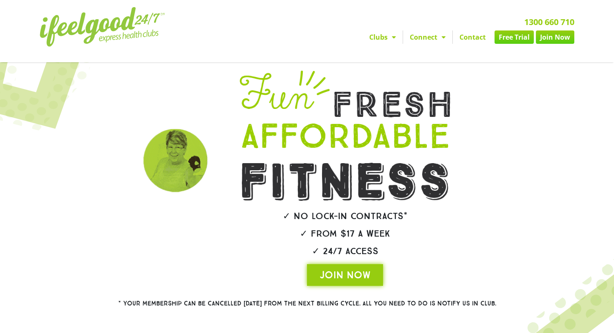 Image resolution: width=614 pixels, height=333 pixels. What do you see at coordinates (472, 37) in the screenshot?
I see `a: Contact` at bounding box center [472, 37].